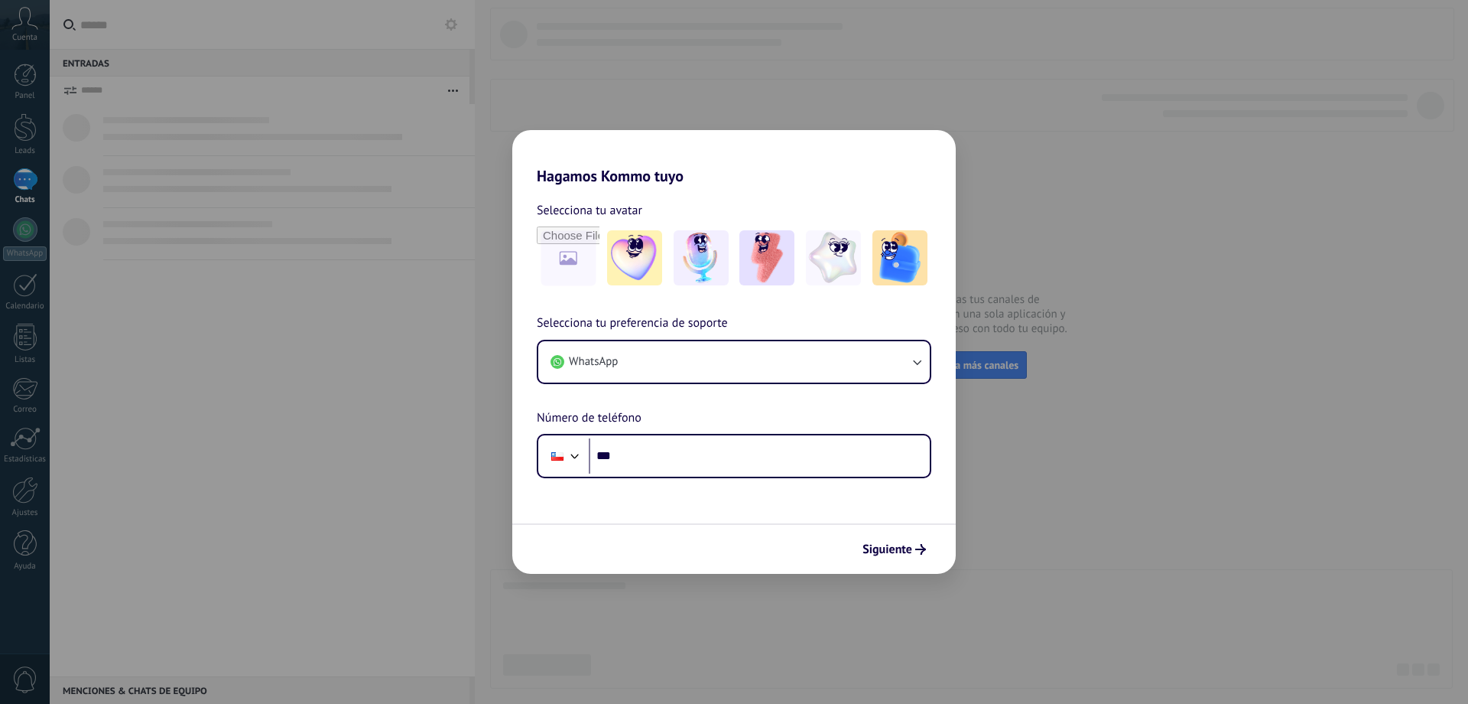 Image resolution: width=1468 pixels, height=704 pixels. What do you see at coordinates (635, 258) in the screenshot?
I see `img: -1.jpeg` at bounding box center [635, 258].